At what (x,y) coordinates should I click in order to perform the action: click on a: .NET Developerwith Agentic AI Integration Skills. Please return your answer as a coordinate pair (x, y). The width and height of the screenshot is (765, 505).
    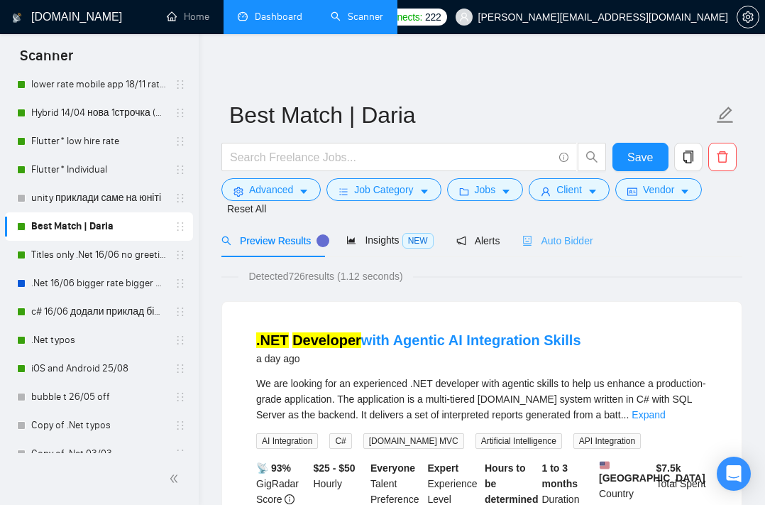
    Looking at the image, I should click on (419, 340).